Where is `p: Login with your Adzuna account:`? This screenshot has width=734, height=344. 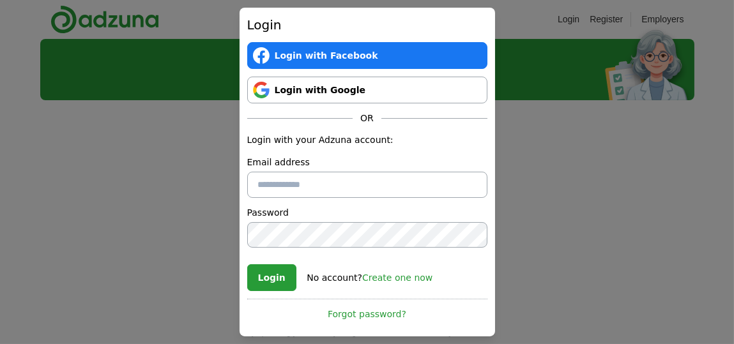
p: Login with your Adzuna account: is located at coordinates (367, 140).